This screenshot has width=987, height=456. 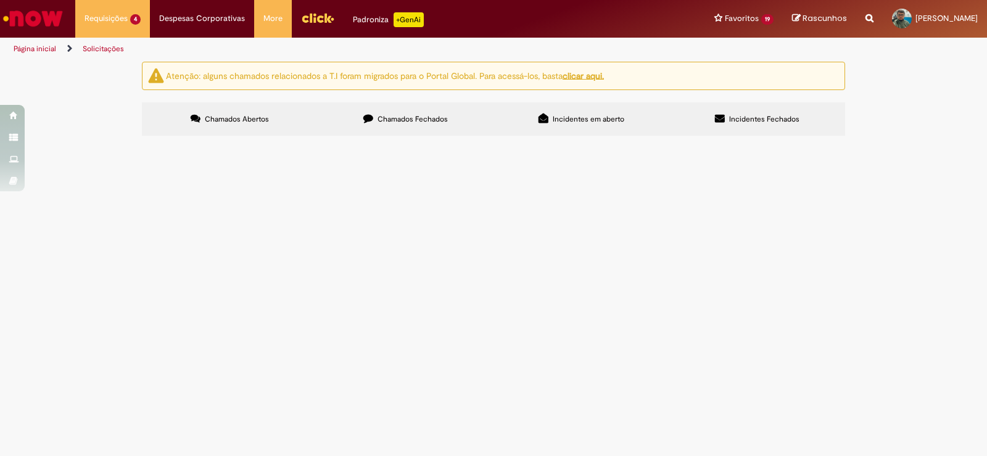 I want to click on span: Favoritos, so click(x=742, y=19).